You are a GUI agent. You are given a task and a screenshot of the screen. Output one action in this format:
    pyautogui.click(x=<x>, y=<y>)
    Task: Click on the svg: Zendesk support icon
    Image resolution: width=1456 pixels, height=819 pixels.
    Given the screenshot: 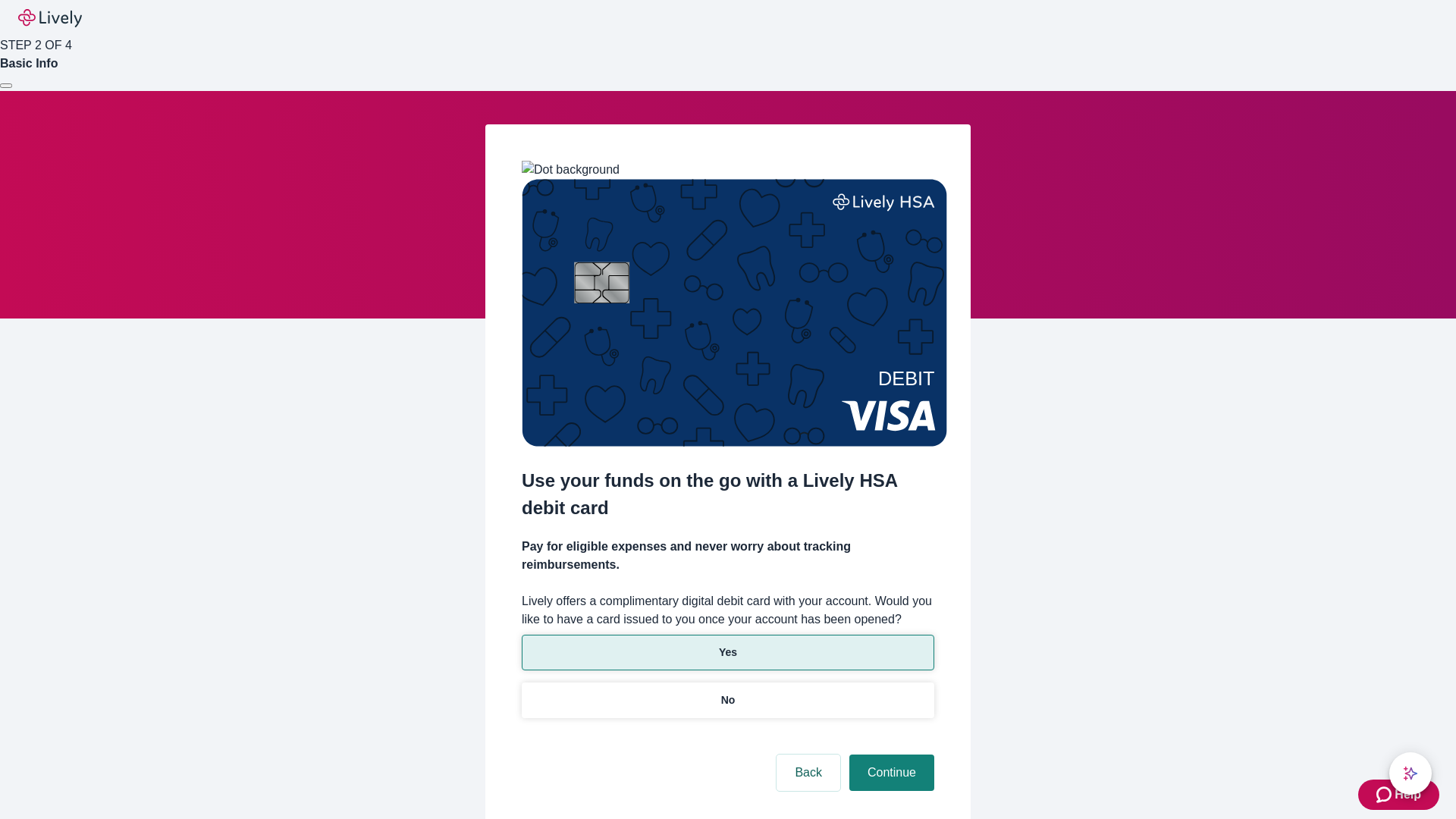 What is the action you would take?
    pyautogui.click(x=1385, y=794)
    